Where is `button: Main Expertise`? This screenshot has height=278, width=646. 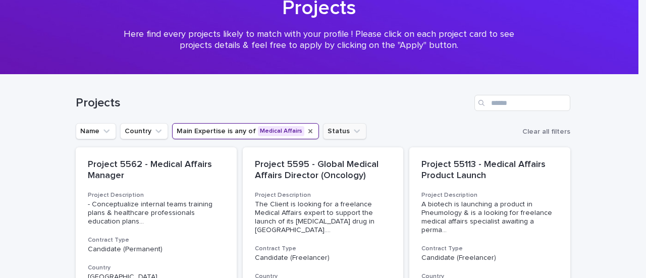
button: Main Expertise is located at coordinates (245, 131).